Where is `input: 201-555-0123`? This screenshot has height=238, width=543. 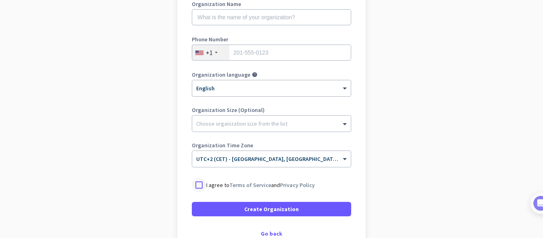 input: 201-555-0123 is located at coordinates (272, 52).